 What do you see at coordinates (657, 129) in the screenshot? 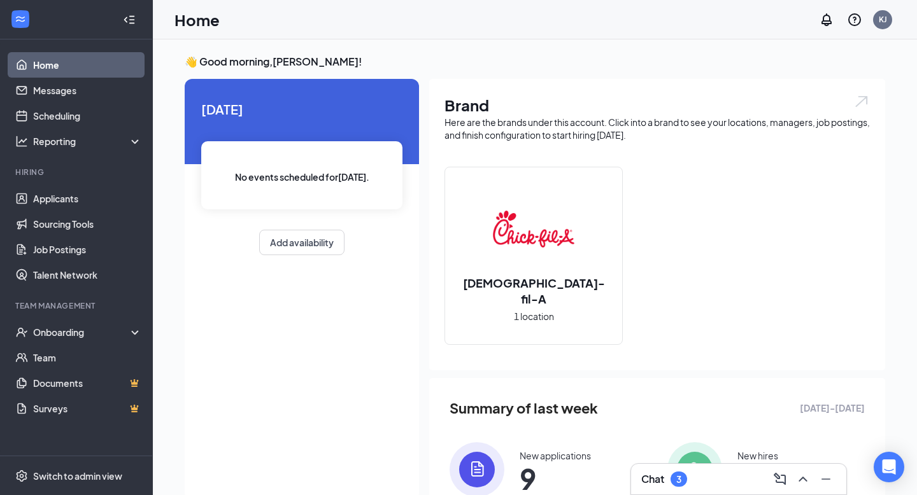
I see `div: Here are the brands under this account. Click into a brand to see your locations, managers, job p...` at bounding box center [657, 129].